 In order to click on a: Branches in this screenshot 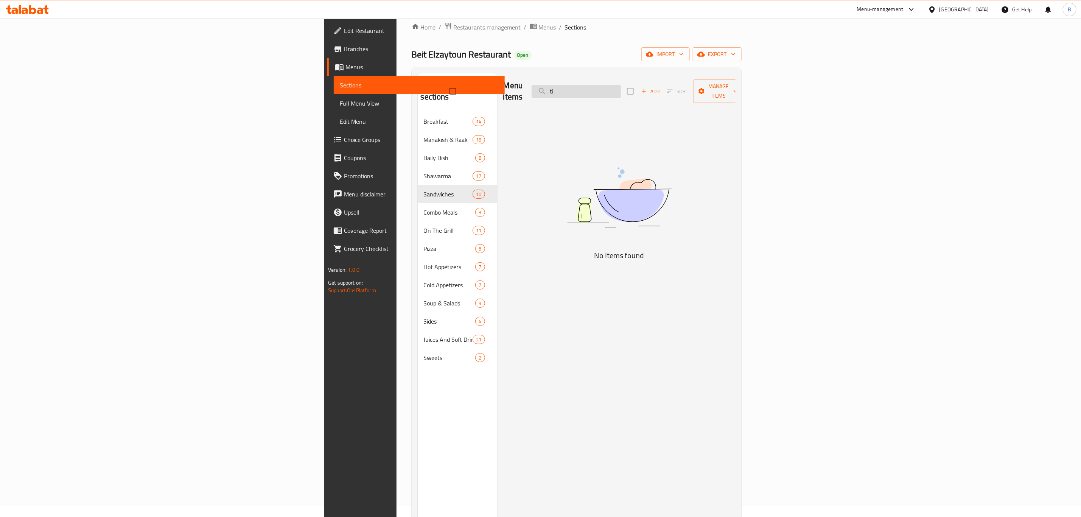, I will do `click(416, 49)`.